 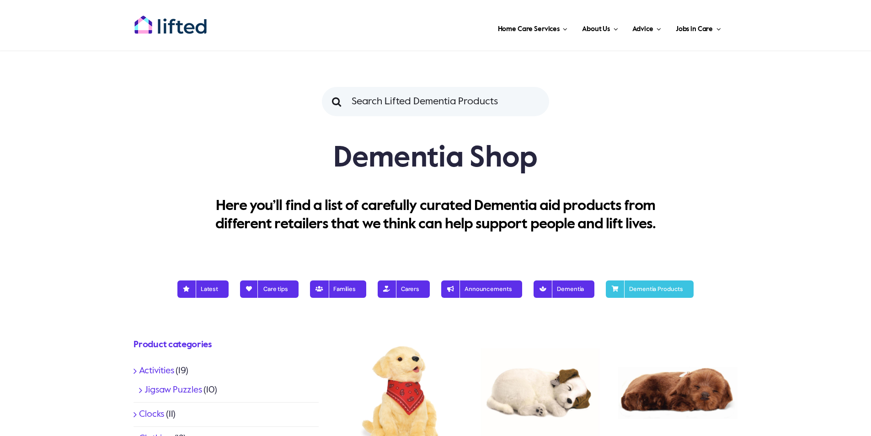 What do you see at coordinates (269, 289) in the screenshot?
I see `span: Care tips` at bounding box center [269, 289].